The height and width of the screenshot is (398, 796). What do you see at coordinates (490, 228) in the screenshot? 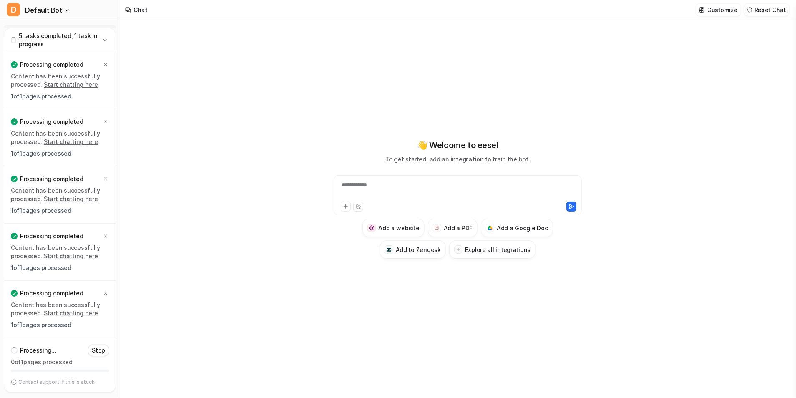
I see `img: Add a Google Doc` at bounding box center [490, 228].